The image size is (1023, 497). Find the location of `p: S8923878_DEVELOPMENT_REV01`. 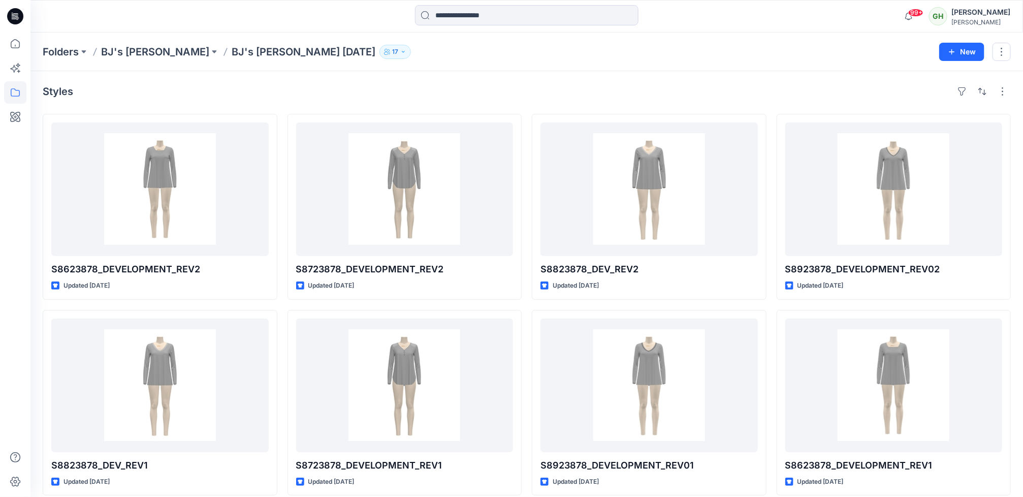

p: S8923878_DEVELOPMENT_REV01 is located at coordinates (649, 465).